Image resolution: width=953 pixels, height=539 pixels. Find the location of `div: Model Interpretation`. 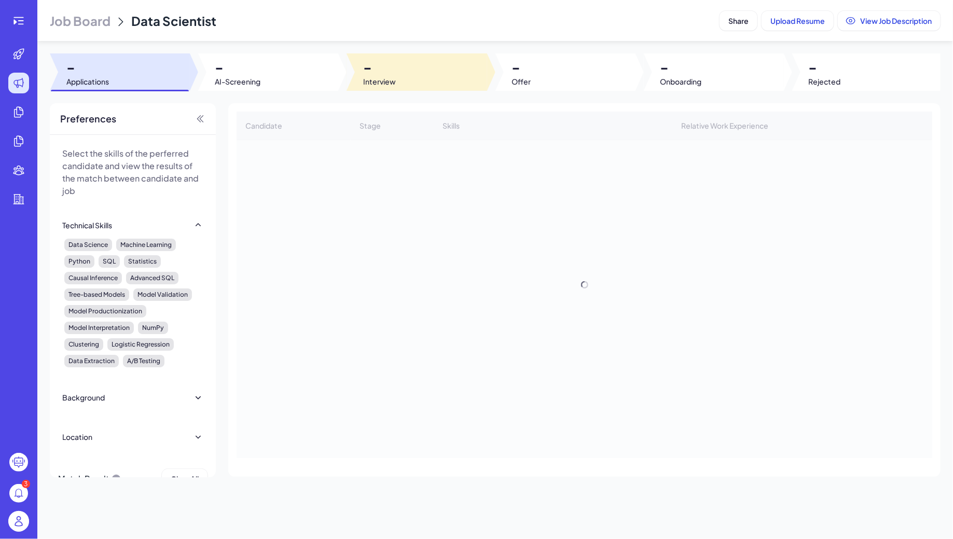

div: Model Interpretation is located at coordinates (99, 328).